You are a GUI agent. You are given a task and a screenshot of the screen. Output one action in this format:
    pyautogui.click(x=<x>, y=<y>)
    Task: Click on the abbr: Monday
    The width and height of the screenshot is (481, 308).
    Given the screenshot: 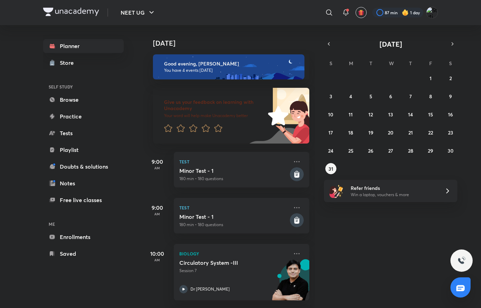 What is the action you would take?
    pyautogui.click(x=351, y=63)
    